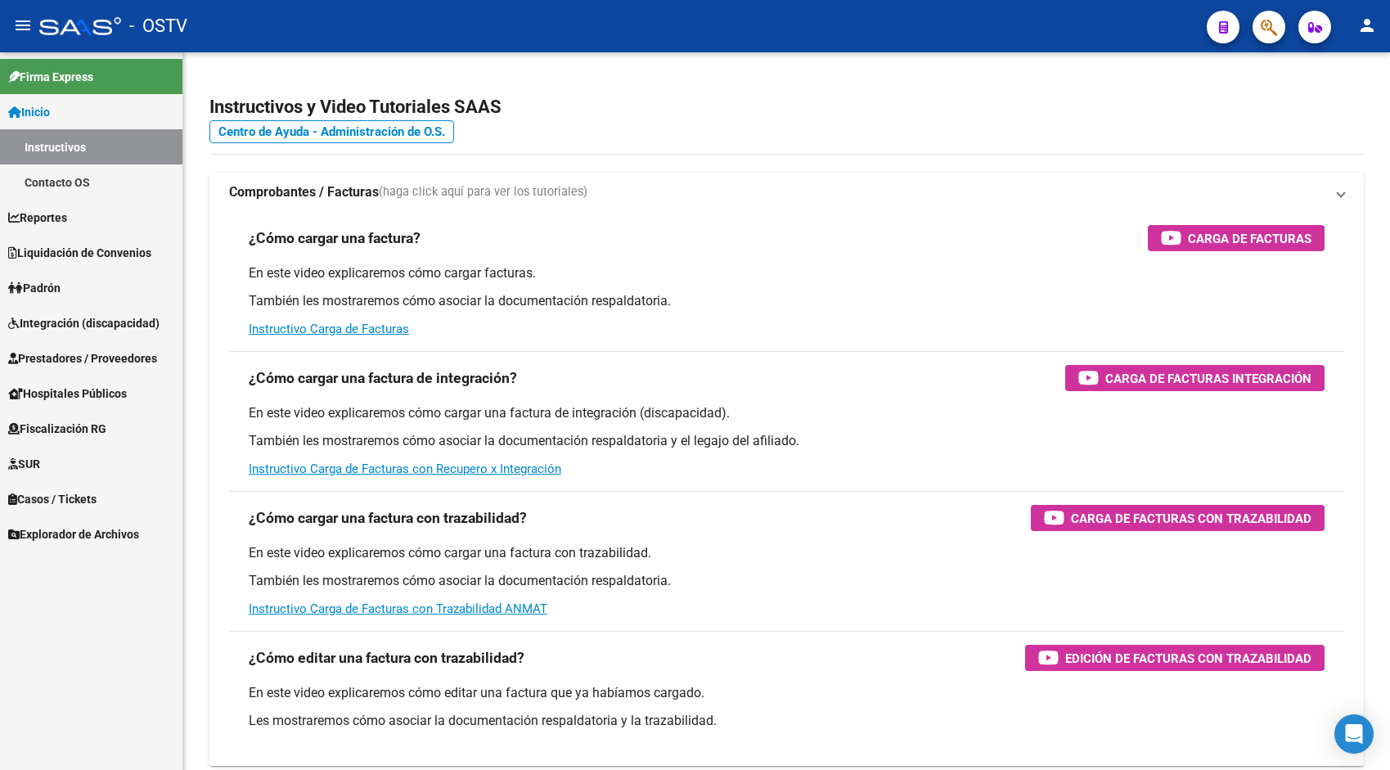 This screenshot has width=1390, height=770. I want to click on span: Integración (discapacidad), so click(83, 323).